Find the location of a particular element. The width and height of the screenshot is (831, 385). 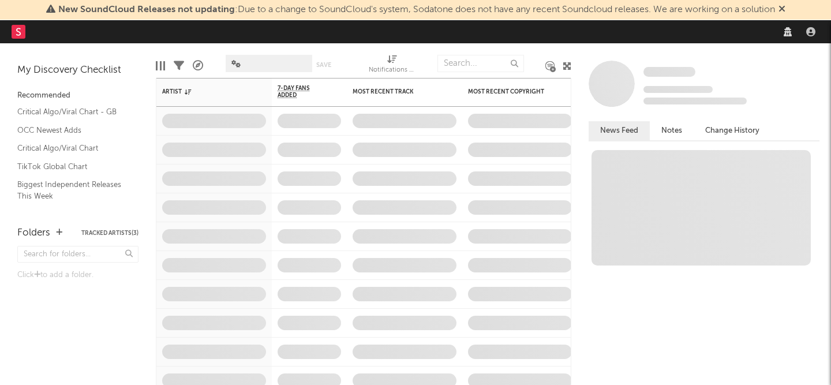

a: OCC Newest Adds is located at coordinates (72, 130).